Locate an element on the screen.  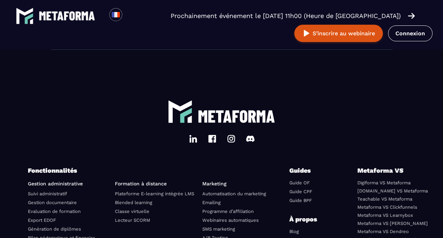
button: S’inscrire au webinaire is located at coordinates (338, 33).